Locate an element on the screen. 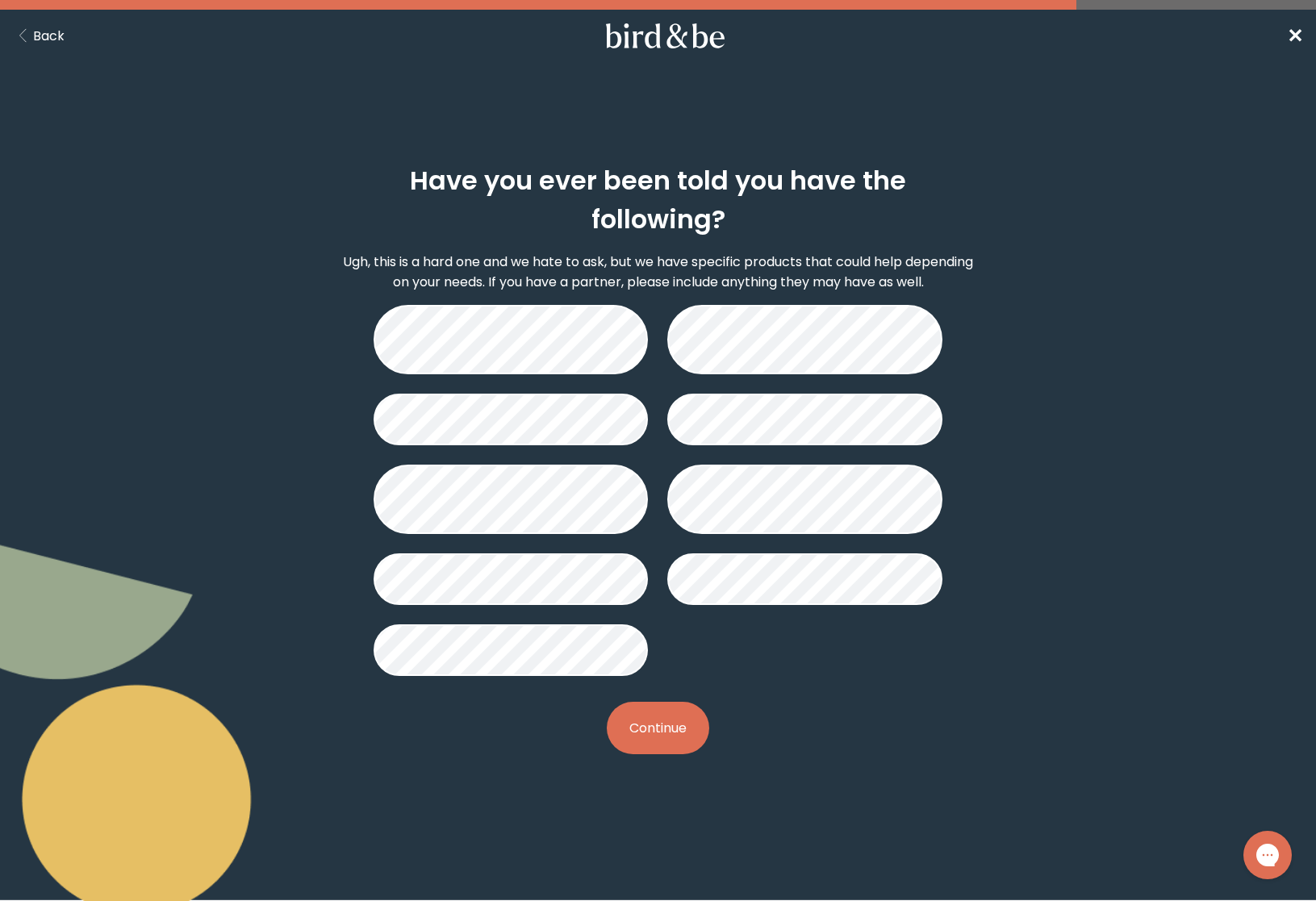  button: Continue is located at coordinates (658, 728).